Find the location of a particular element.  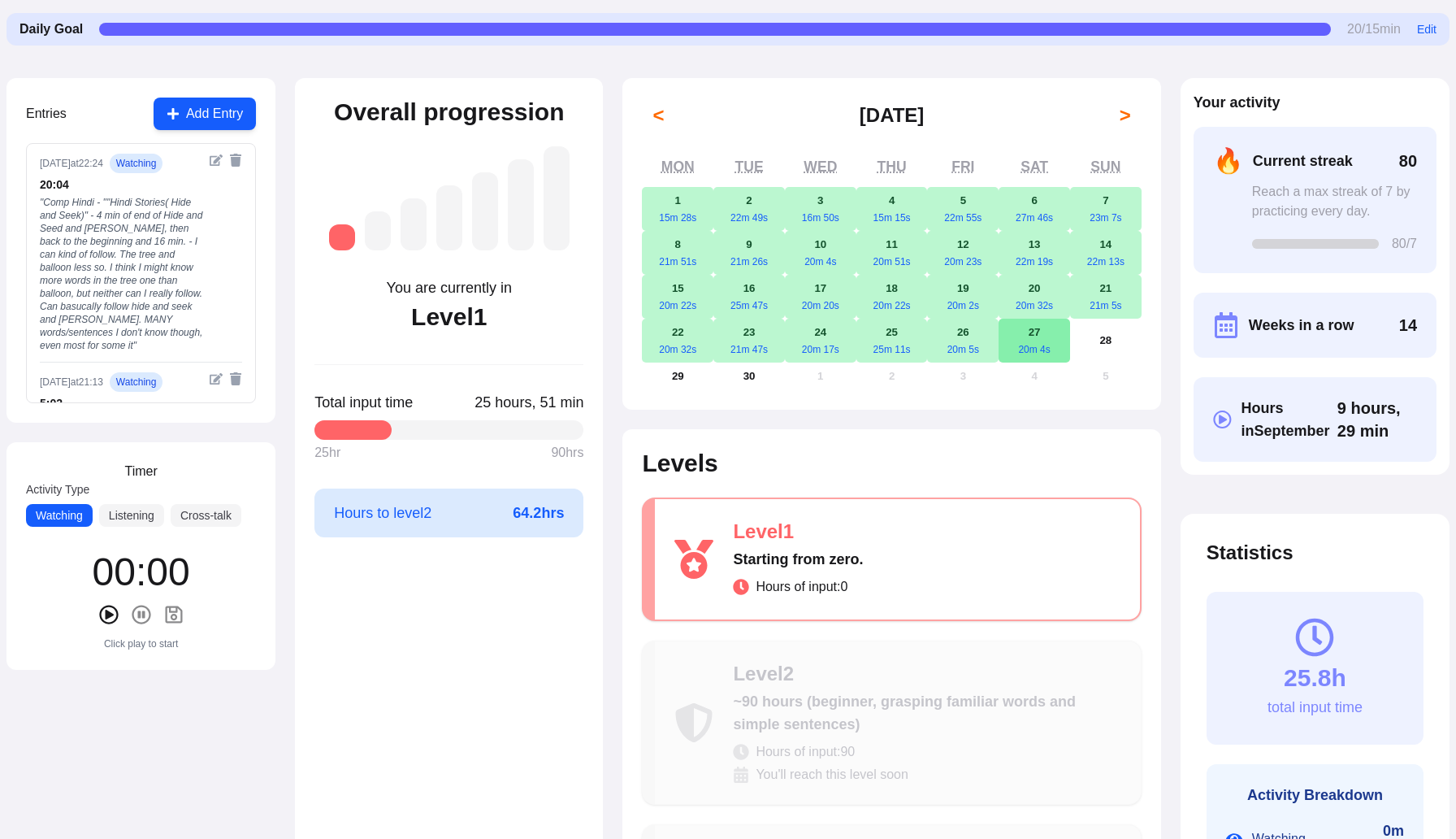

abbr: October 2, 2025 is located at coordinates (891, 375).